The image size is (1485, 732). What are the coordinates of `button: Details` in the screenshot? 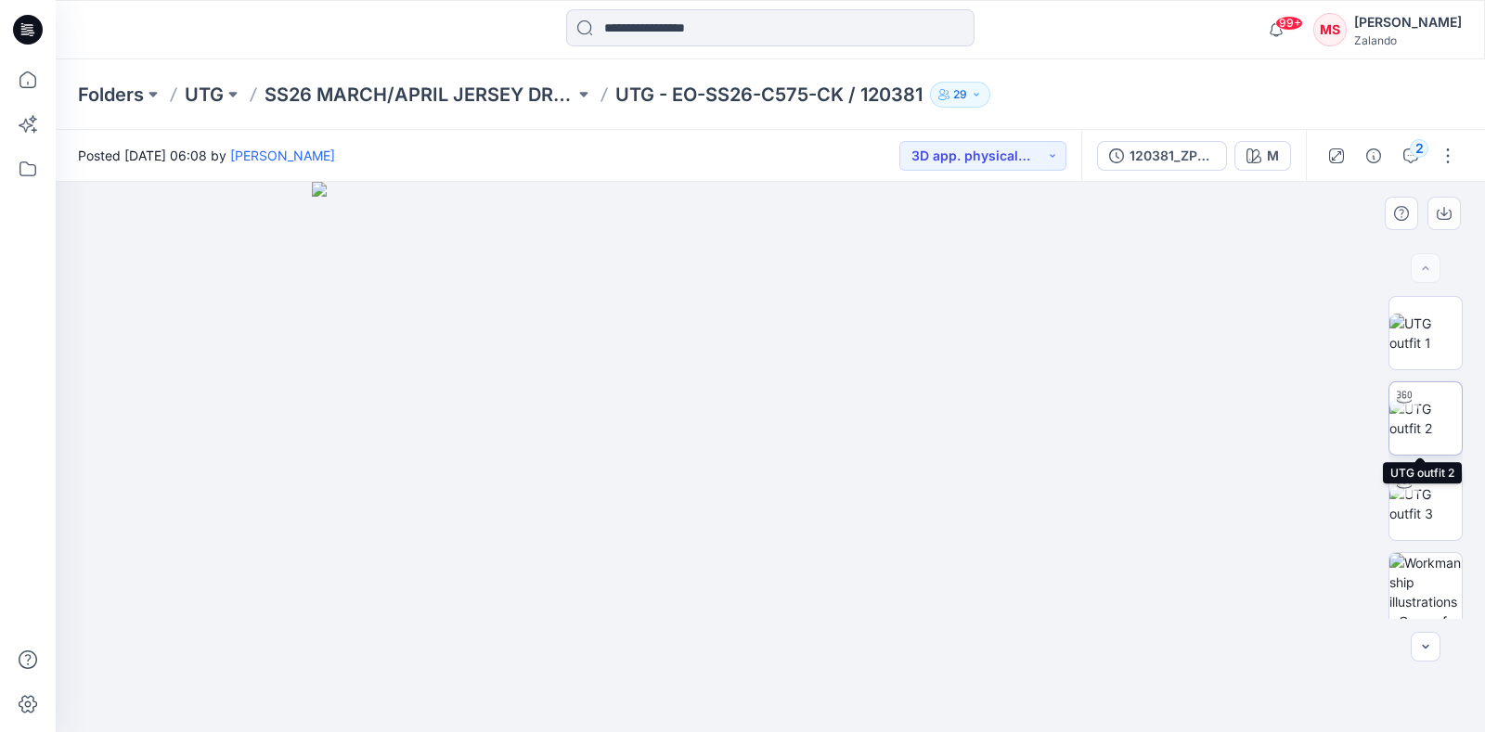 It's located at (1374, 156).